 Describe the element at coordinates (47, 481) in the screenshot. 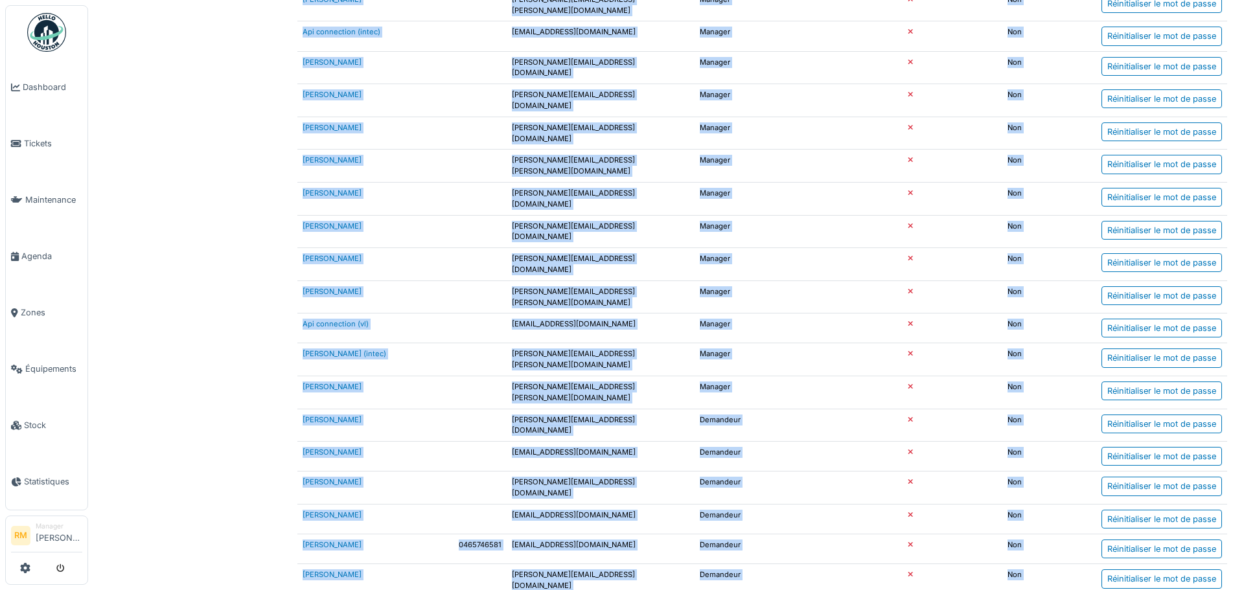

I see `a: Statistiques` at that location.